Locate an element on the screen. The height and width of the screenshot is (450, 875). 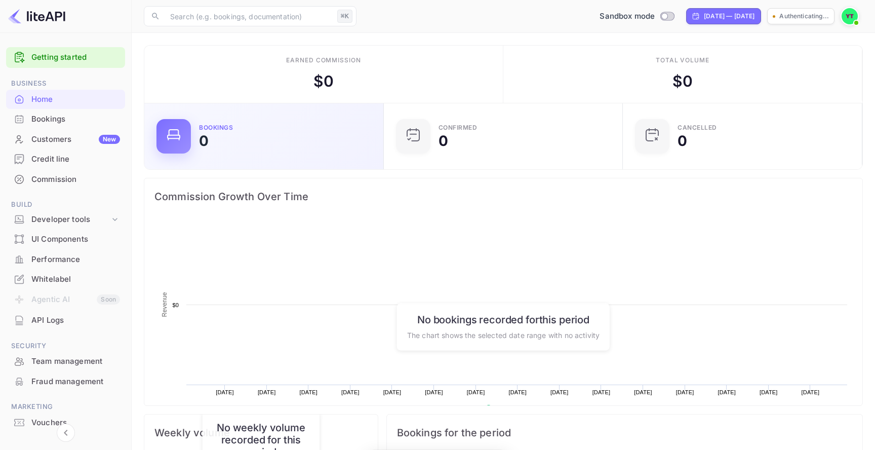
h6: No bookings recorded for this period is located at coordinates (503, 319).